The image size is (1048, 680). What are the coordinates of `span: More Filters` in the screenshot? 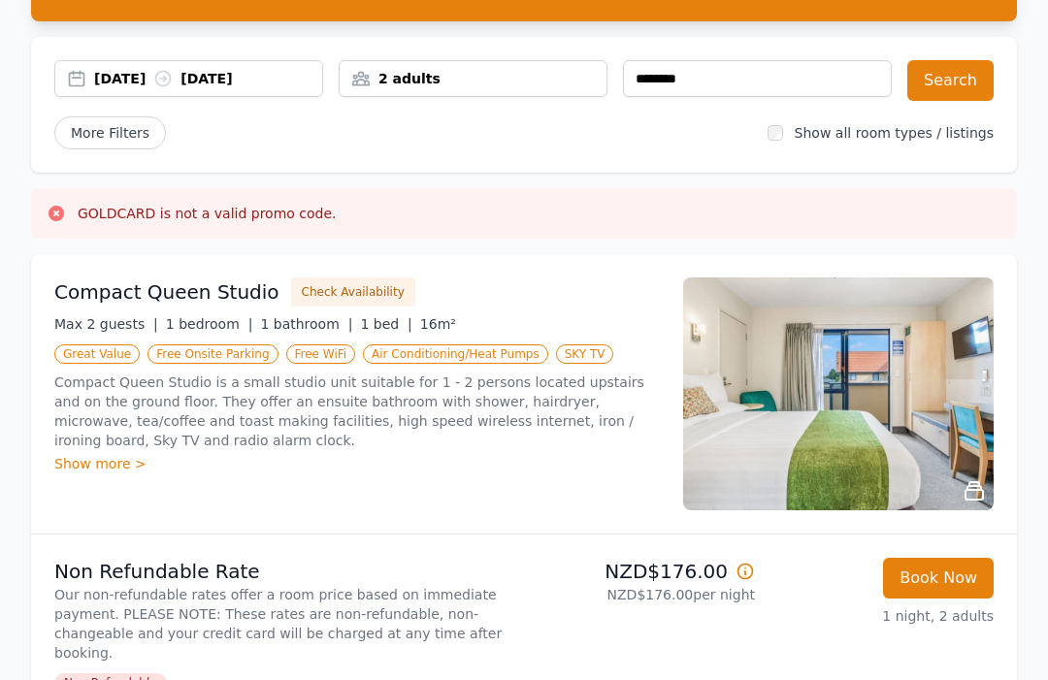 It's located at (110, 133).